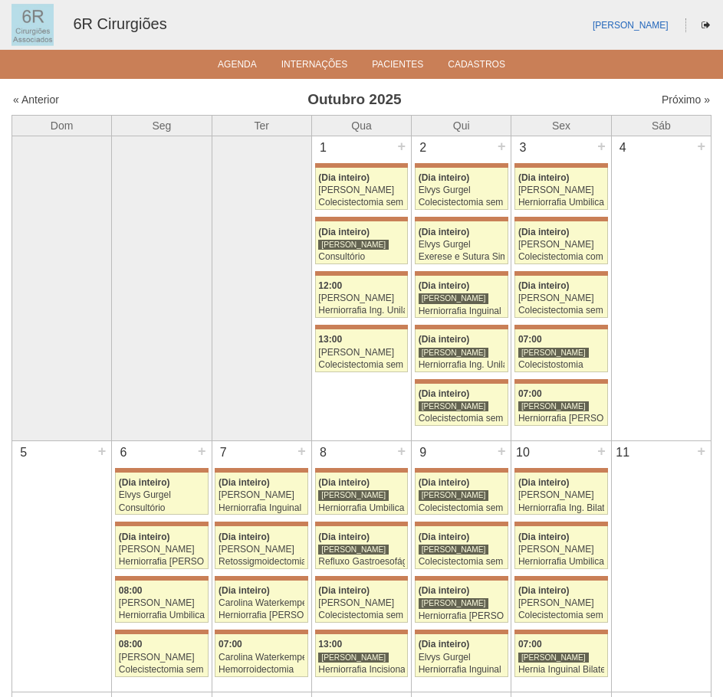 Image resolution: width=723 pixels, height=697 pixels. Describe the element at coordinates (261, 658) in the screenshot. I see `div: Carolina Waterkemper` at that location.